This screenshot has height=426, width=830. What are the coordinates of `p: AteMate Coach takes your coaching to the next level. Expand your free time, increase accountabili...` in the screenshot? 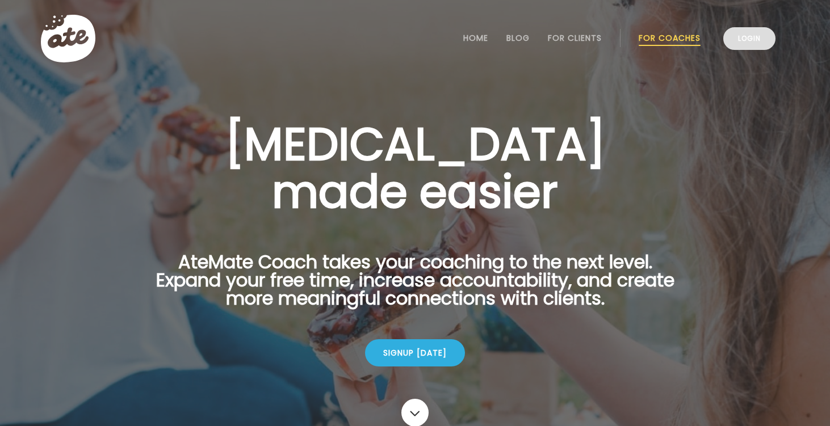 It's located at (415, 287).